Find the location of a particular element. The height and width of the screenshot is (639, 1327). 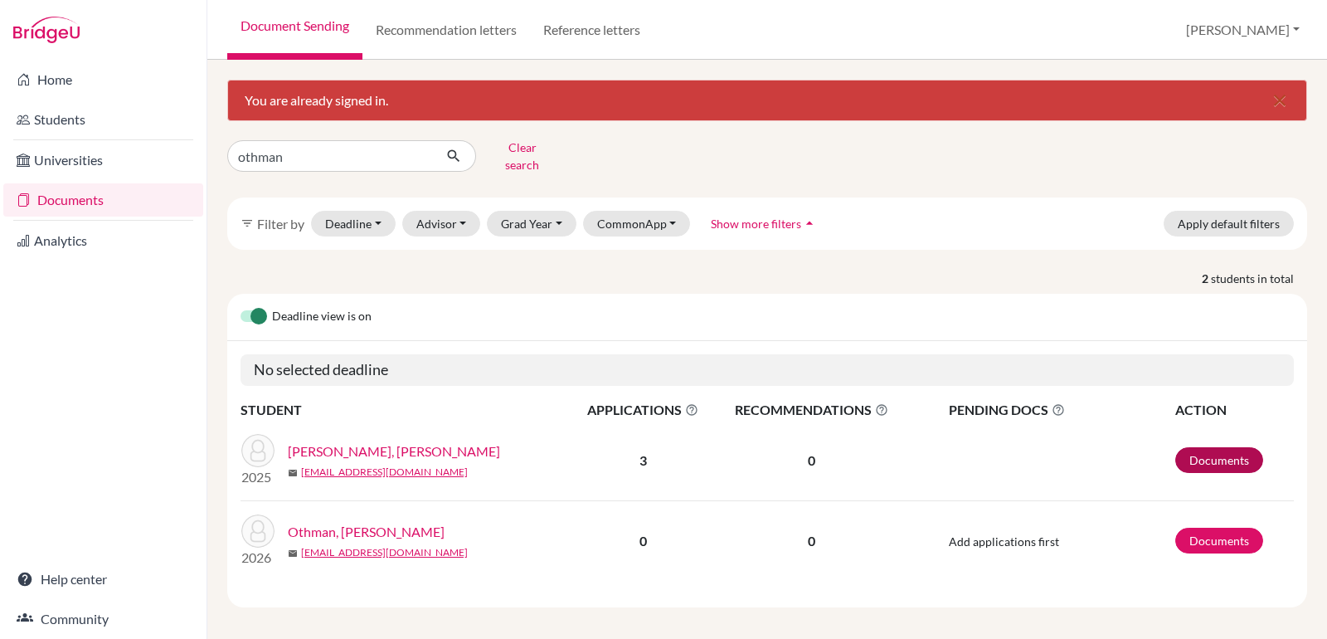

span: Add applications first is located at coordinates (1004, 541).